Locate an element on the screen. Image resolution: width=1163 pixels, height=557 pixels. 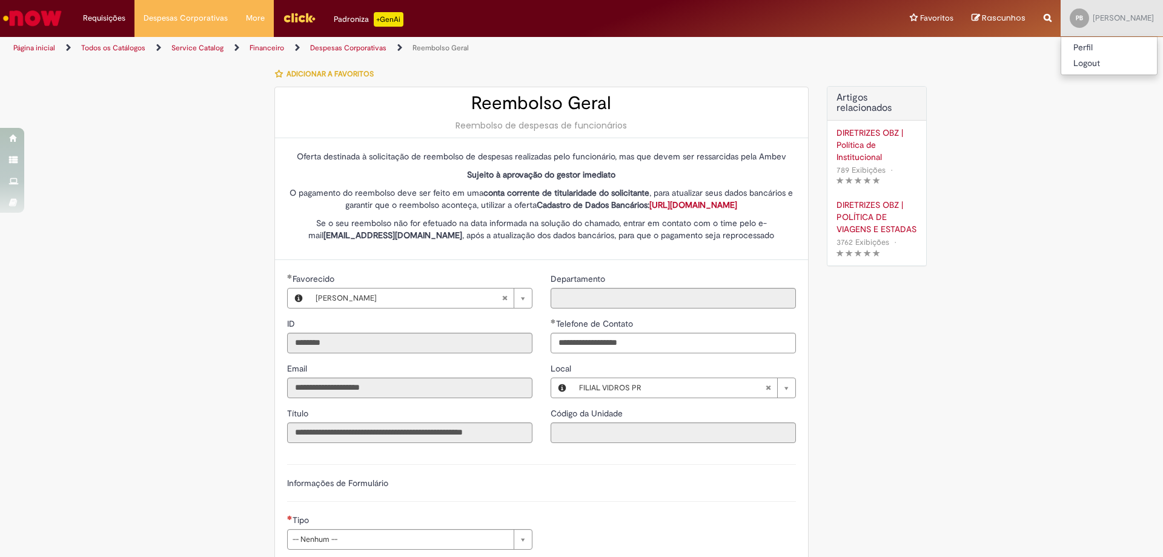
span: Somente leitura - Email is located at coordinates (298, 368).